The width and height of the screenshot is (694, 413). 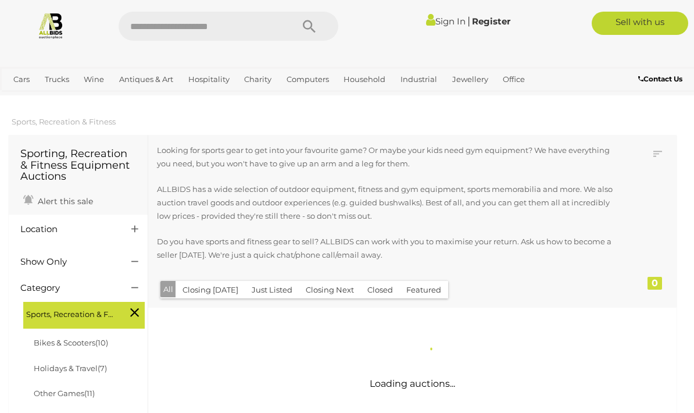 What do you see at coordinates (58, 200) in the screenshot?
I see `a: Alert this sale` at bounding box center [58, 200].